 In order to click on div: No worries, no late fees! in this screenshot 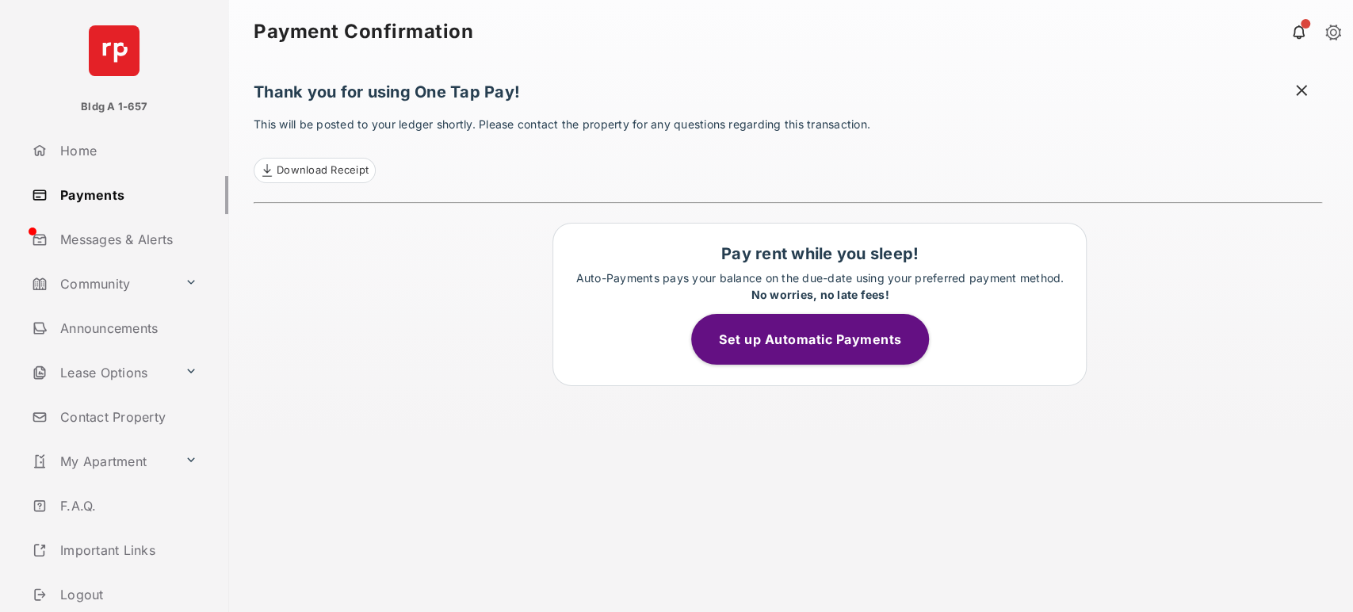, I will do `click(820, 294)`.